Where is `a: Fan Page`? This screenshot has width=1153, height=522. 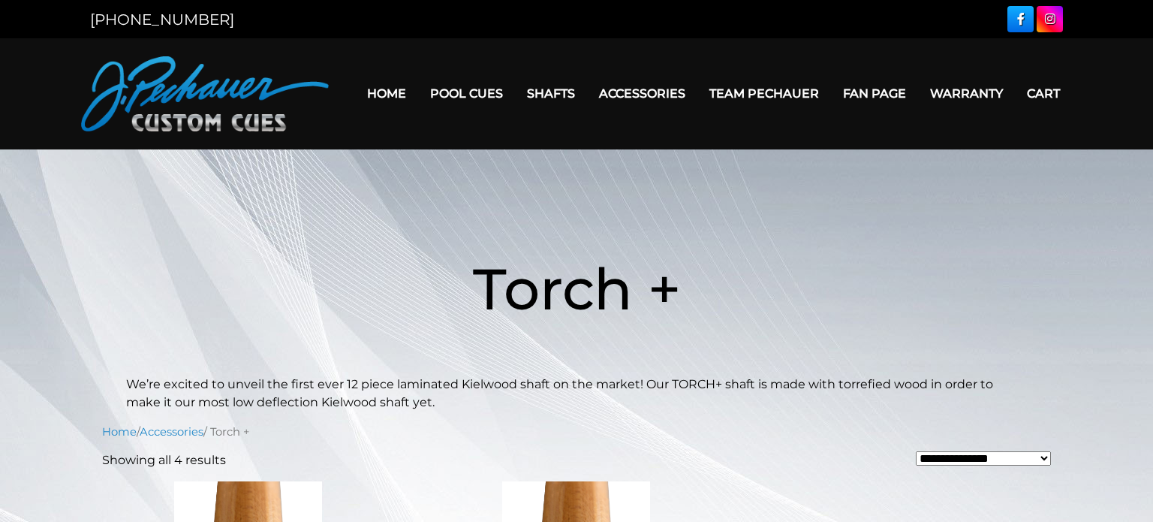 a: Fan Page is located at coordinates (874, 93).